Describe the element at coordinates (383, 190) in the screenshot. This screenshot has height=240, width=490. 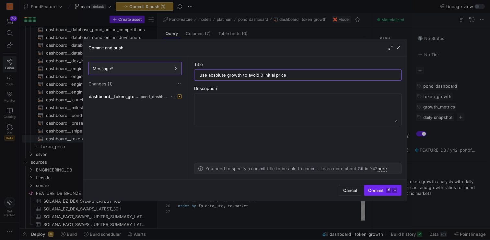
I see `span: Commit` at that location.